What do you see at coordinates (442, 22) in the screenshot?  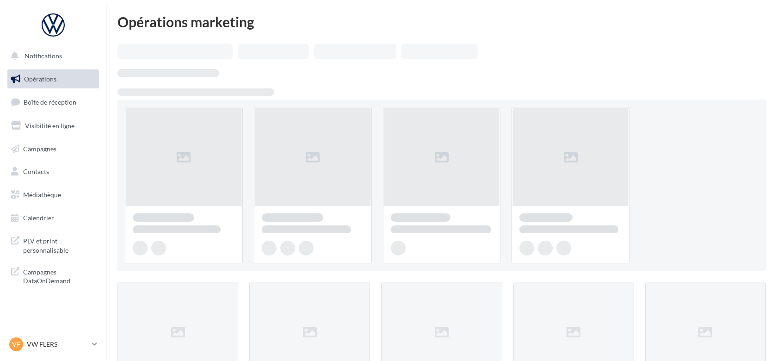 I see `div: Opérations marketing` at bounding box center [442, 22].